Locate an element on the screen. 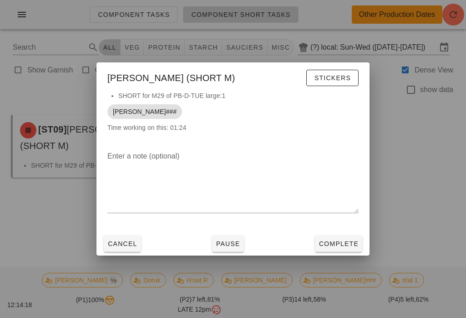  span: Stickers is located at coordinates (332, 78).